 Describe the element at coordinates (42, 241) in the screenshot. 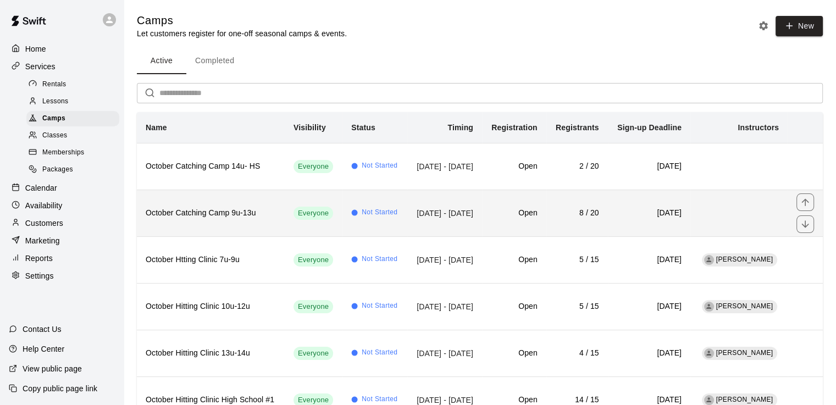

I see `p: Marketing` at that location.